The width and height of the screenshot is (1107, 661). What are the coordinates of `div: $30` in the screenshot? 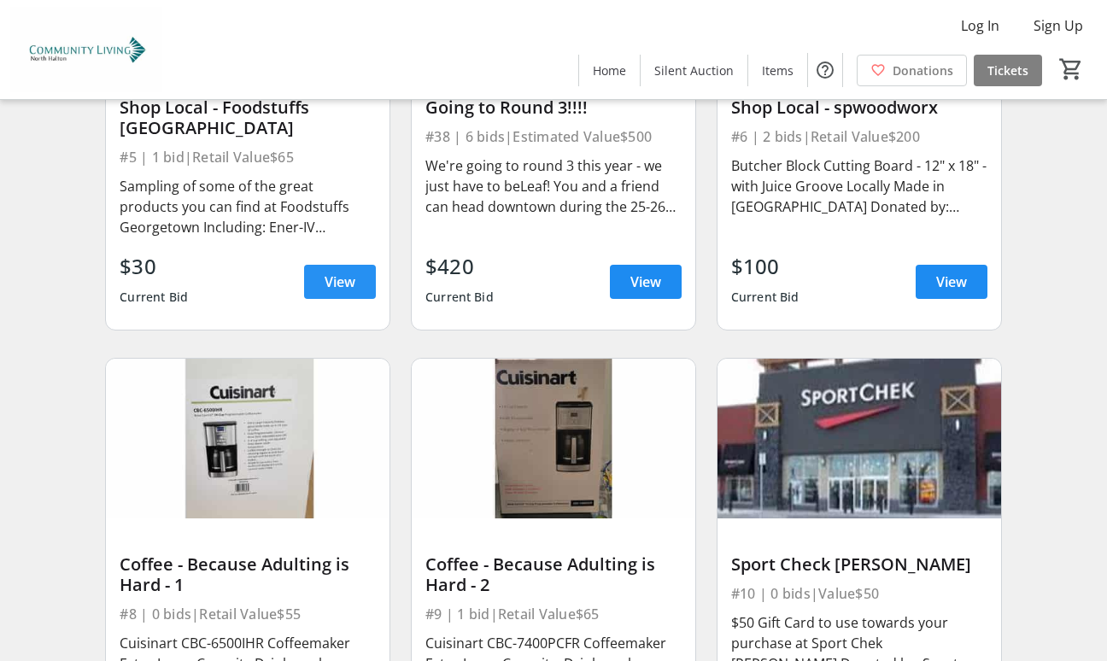 It's located at (154, 266).